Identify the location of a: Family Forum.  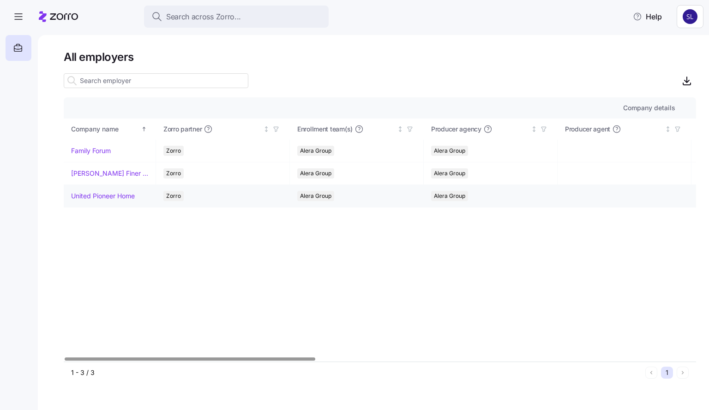
(91, 151).